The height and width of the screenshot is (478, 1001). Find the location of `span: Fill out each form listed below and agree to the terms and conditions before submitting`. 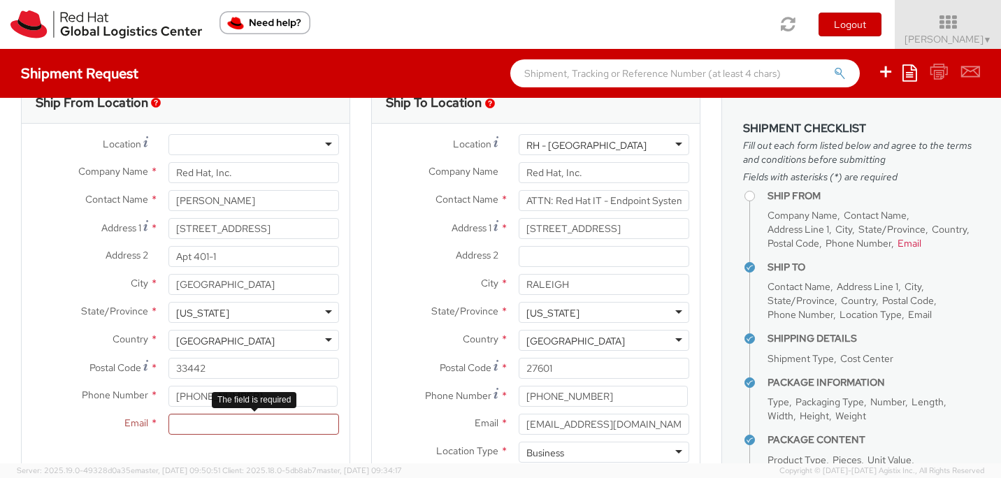

span: Fill out each form listed below and agree to the terms and conditions before submitting is located at coordinates (861, 152).